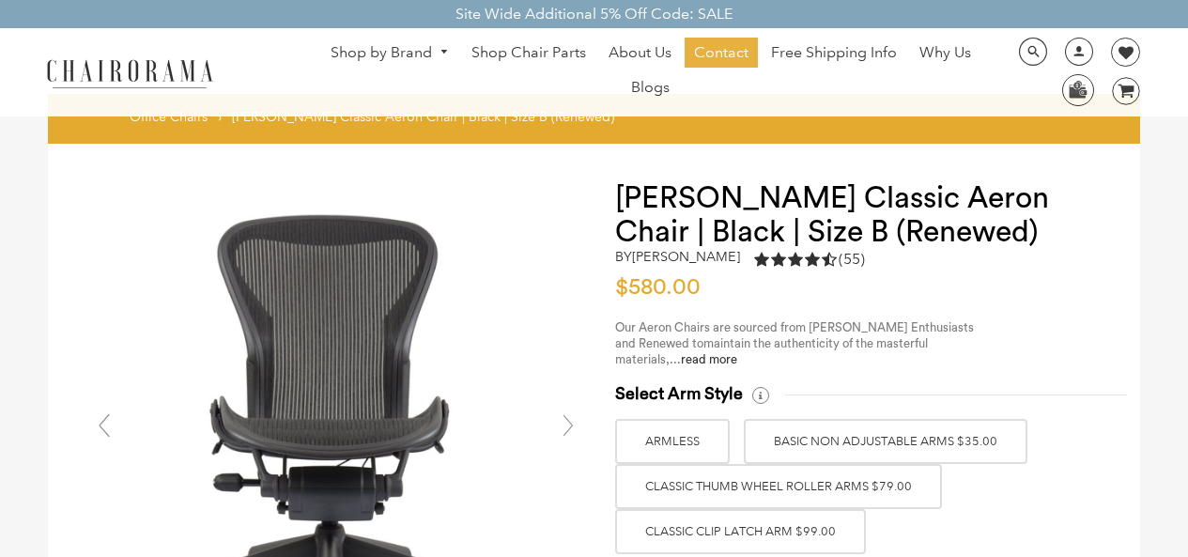 This screenshot has width=1188, height=557. I want to click on a: Blogs, so click(650, 87).